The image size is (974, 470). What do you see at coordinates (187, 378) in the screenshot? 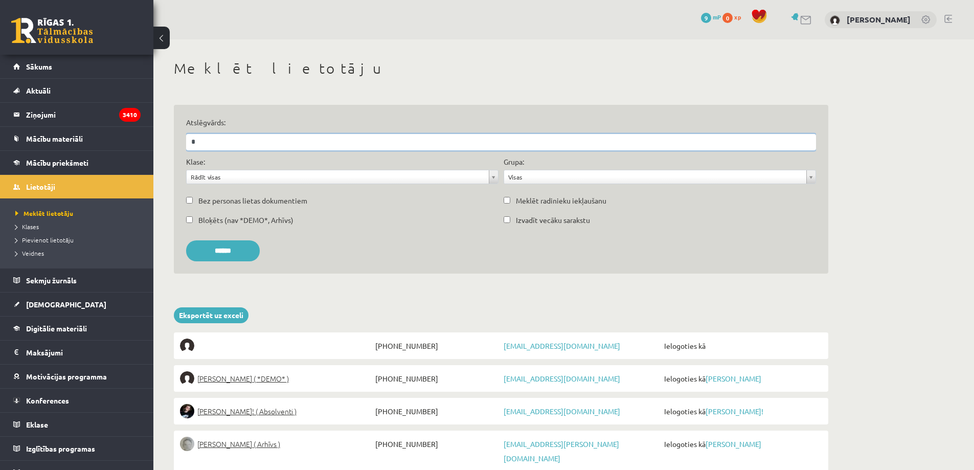
I see `img: Elīna Elizabete Ancveriņa` at bounding box center [187, 378].